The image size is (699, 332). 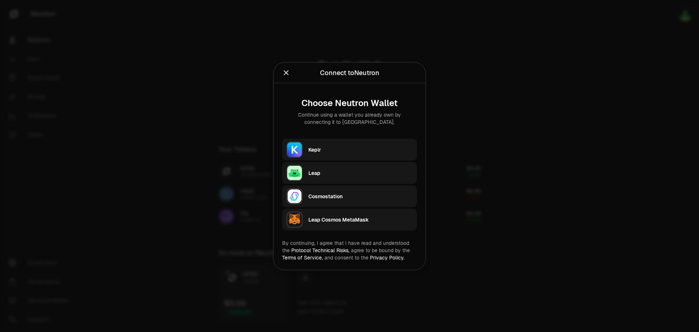 I want to click on div: Cosmostation, so click(x=360, y=196).